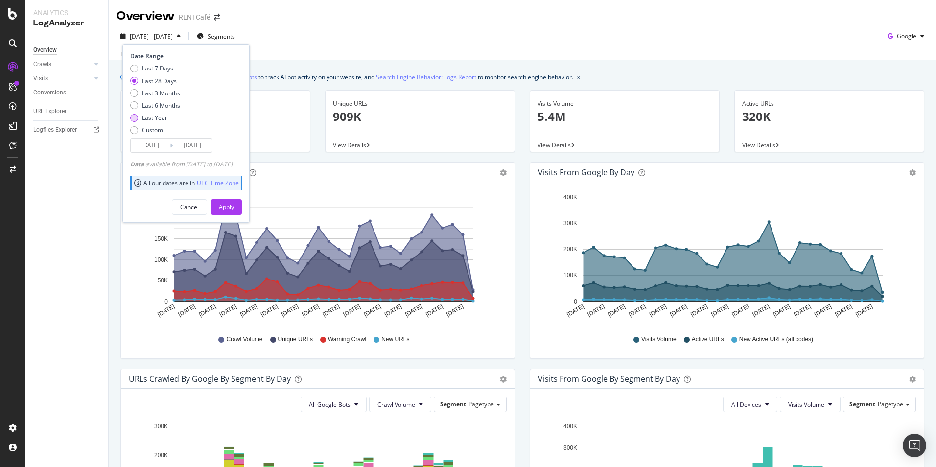  Describe the element at coordinates (147, 54) in the screenshot. I see `div: Last update` at that location.